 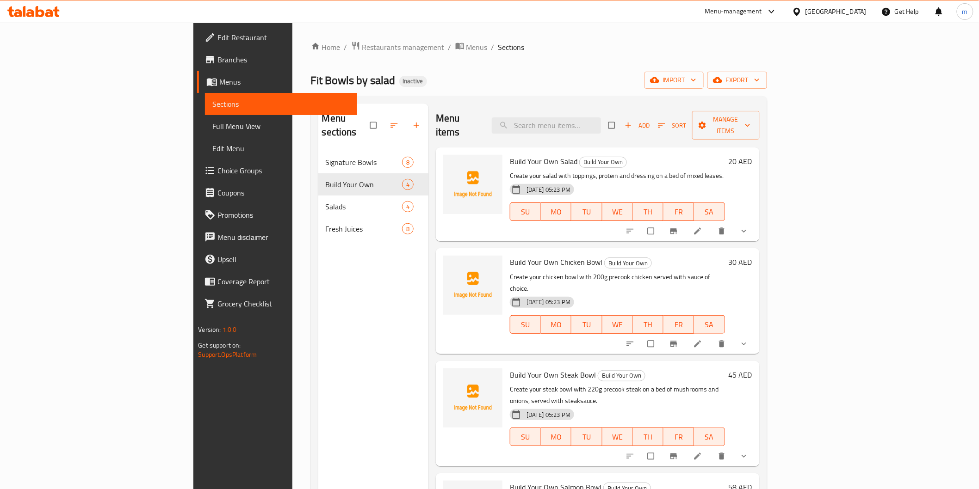 I want to click on span: WE, so click(x=618, y=325).